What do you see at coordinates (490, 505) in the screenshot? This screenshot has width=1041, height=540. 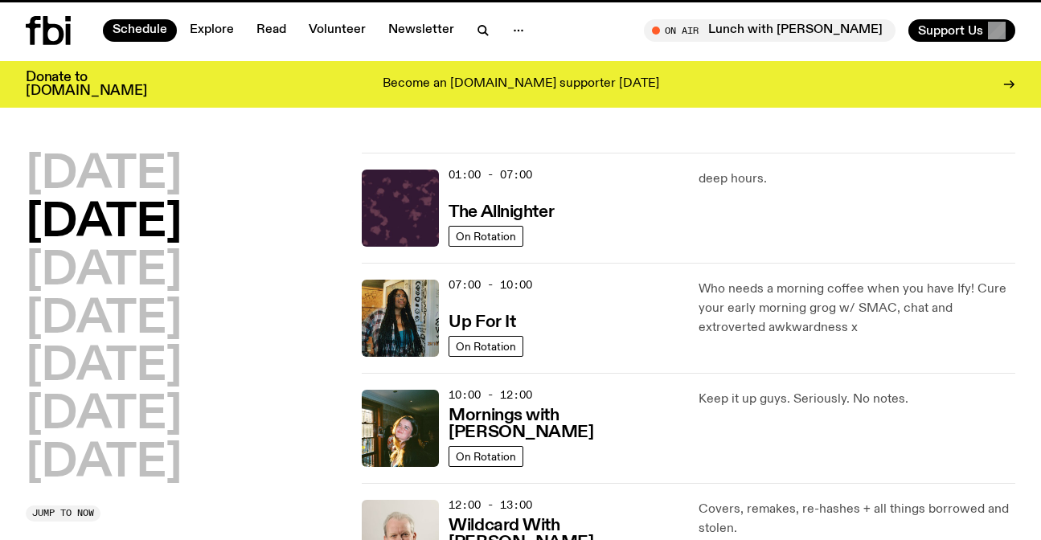 I see `span: 12:00 - 13:00` at bounding box center [490, 505].